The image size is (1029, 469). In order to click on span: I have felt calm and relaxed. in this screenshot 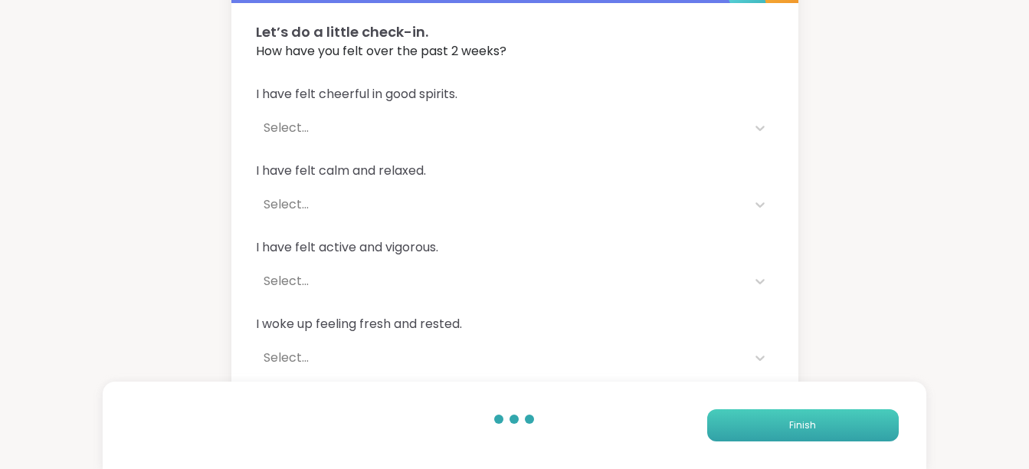, I will do `click(515, 171)`.